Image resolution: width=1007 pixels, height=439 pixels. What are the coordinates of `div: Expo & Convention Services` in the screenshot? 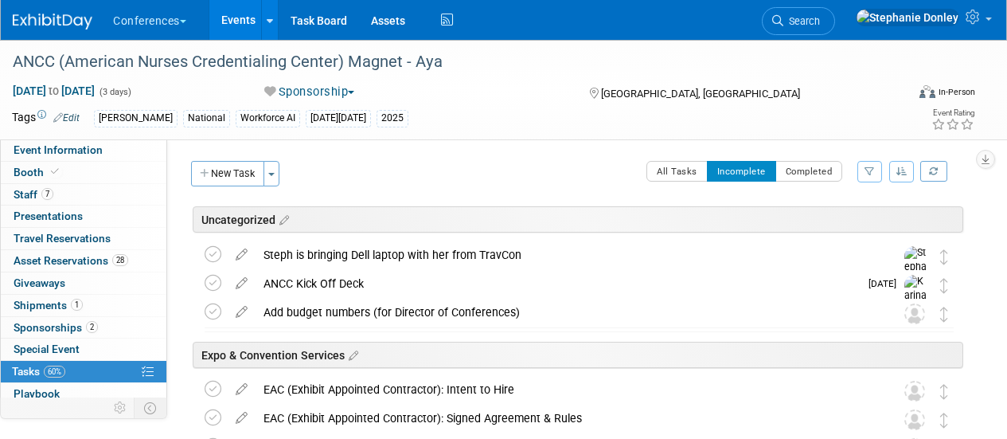 It's located at (578, 354).